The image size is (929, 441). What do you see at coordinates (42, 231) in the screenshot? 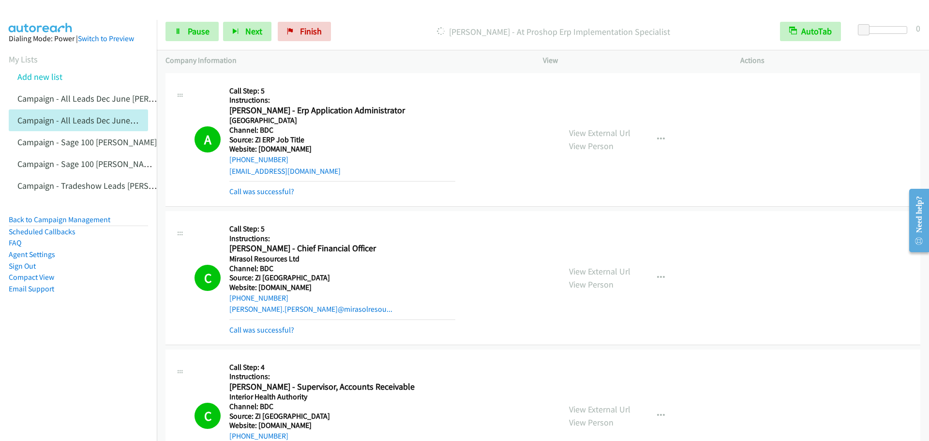
I see `a: Scheduled Callbacks` at bounding box center [42, 231].